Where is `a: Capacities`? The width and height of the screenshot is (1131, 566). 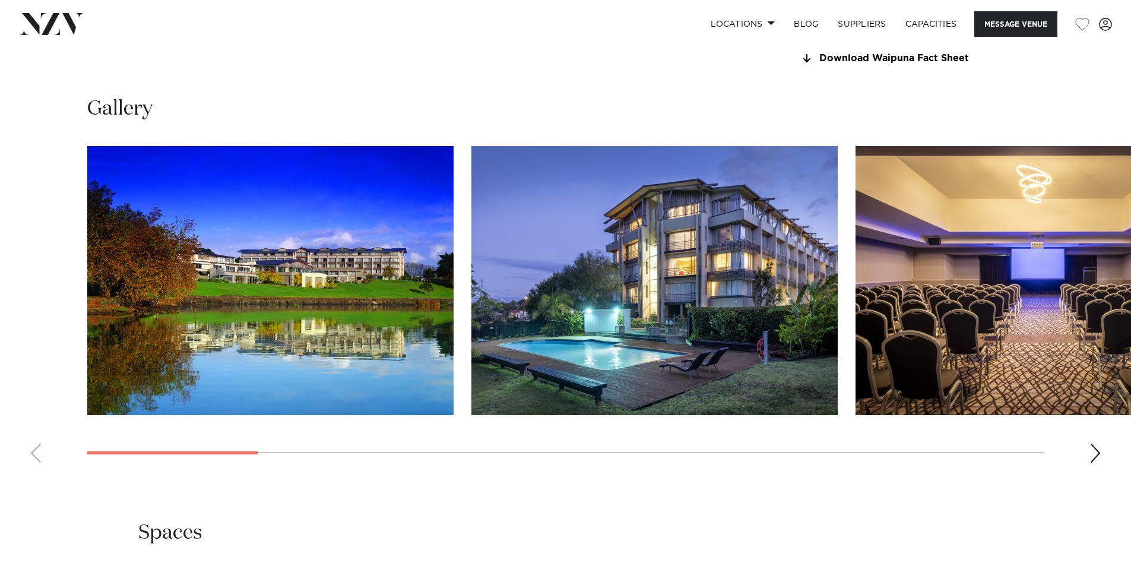 a: Capacities is located at coordinates (931, 24).